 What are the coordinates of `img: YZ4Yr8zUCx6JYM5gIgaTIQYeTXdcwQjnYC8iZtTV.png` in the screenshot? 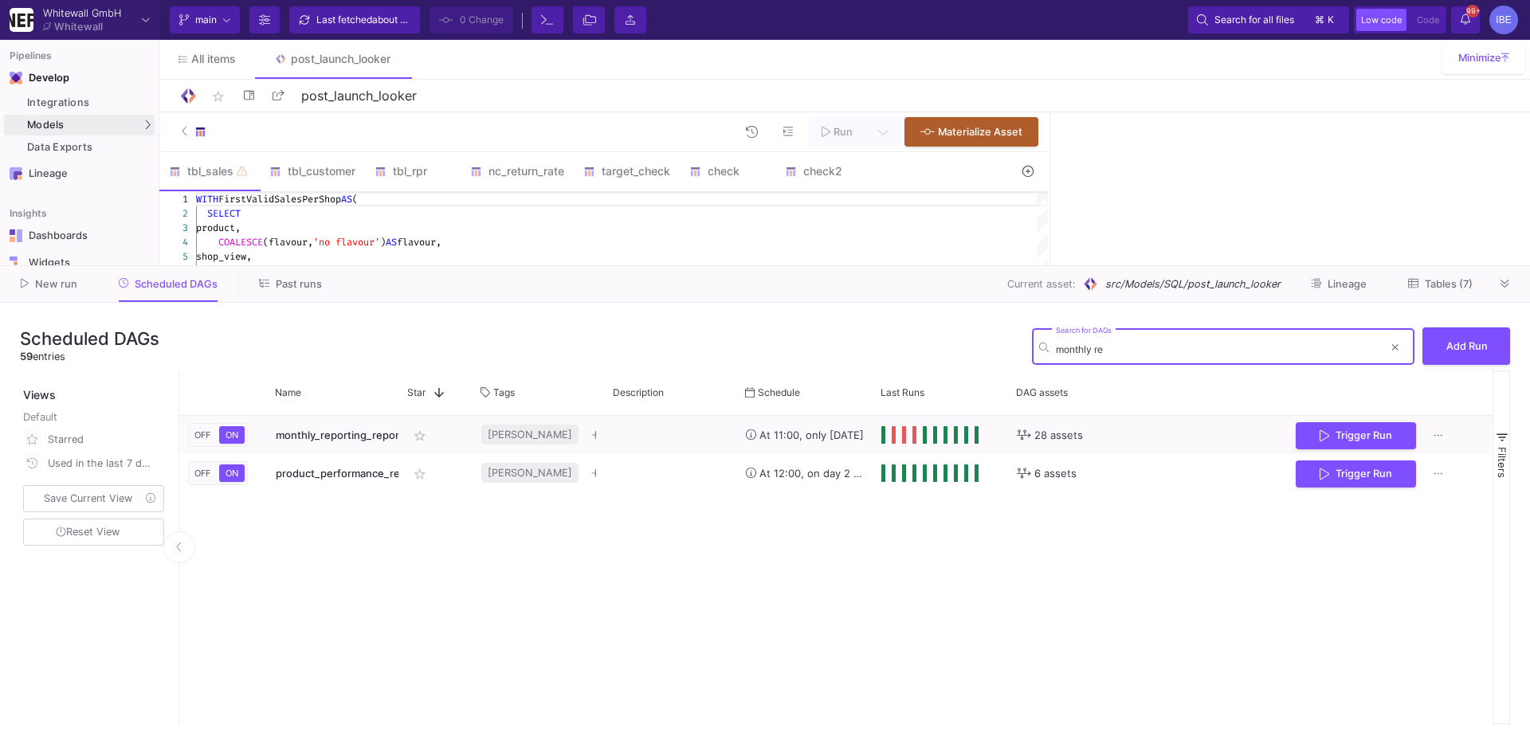 It's located at (22, 20).